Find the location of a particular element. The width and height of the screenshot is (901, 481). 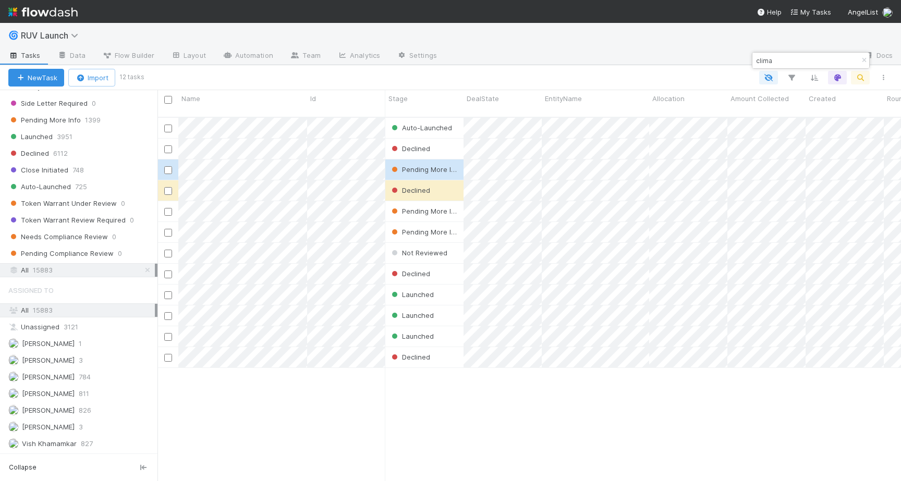

input: Search... is located at coordinates (806, 60).